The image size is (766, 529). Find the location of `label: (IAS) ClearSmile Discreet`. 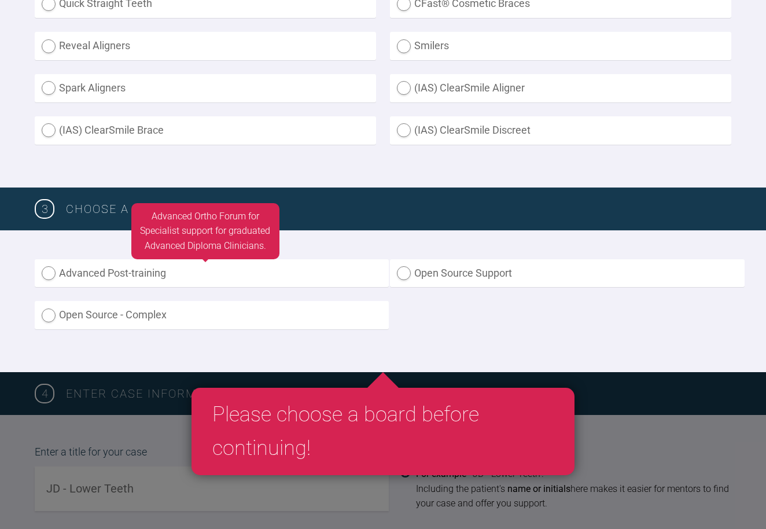

label: (IAS) ClearSmile Discreet is located at coordinates (560, 130).